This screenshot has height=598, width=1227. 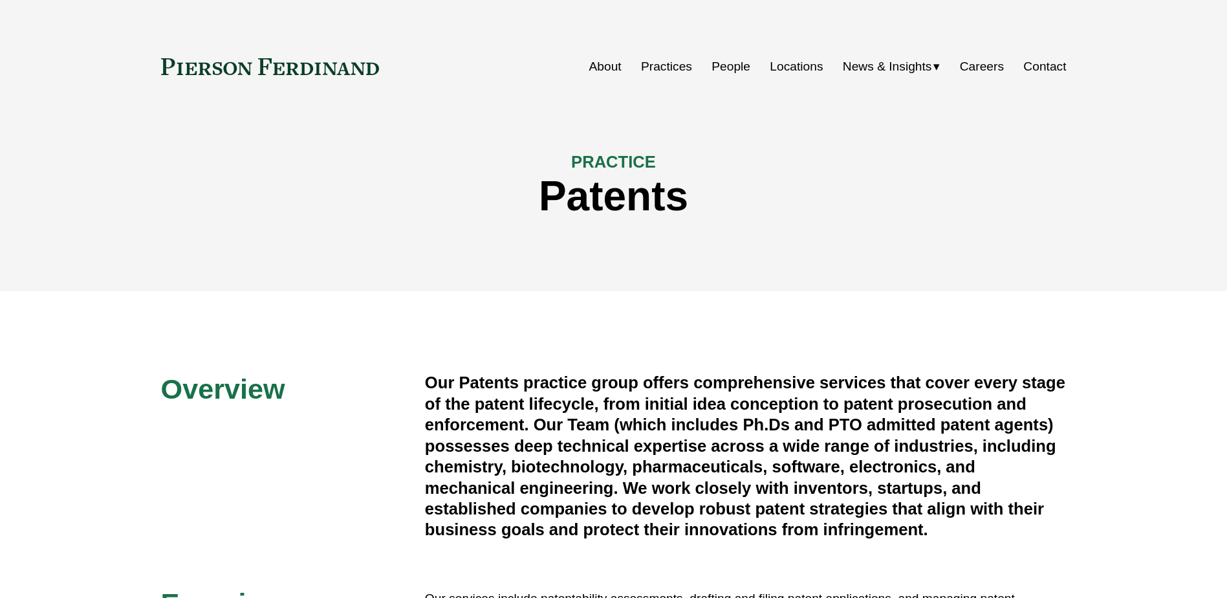 What do you see at coordinates (746, 456) in the screenshot?
I see `h4: Our Patents practice group offers comprehensive services that cover every stage of the patent lif...` at bounding box center [746, 456].